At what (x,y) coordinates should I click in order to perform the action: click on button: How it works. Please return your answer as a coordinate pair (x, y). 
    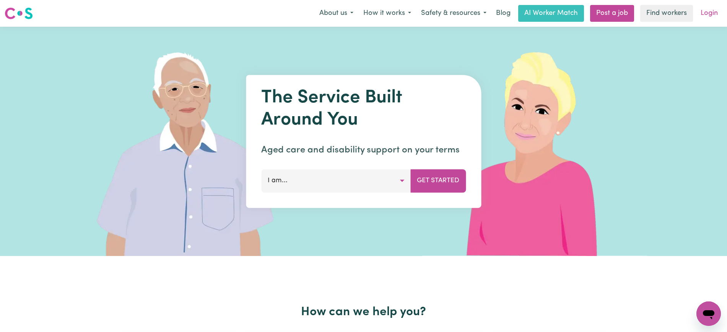
    Looking at the image, I should click on (387, 13).